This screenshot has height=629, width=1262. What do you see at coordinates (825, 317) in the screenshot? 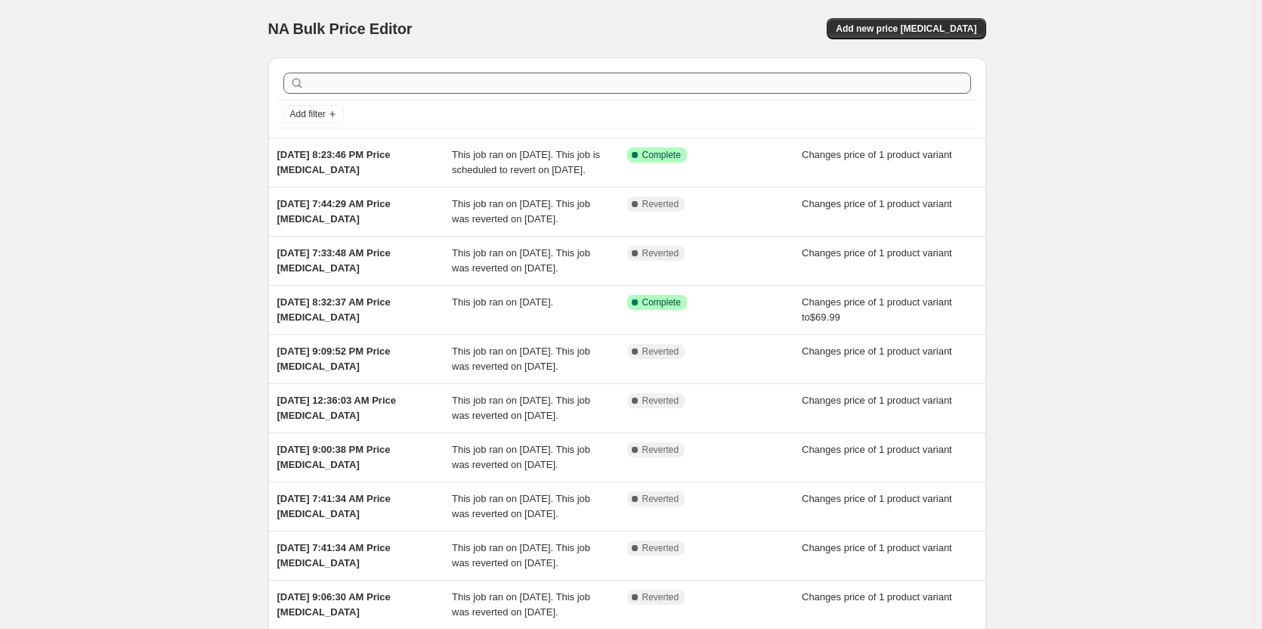
I see `span: $69.99` at bounding box center [825, 317].